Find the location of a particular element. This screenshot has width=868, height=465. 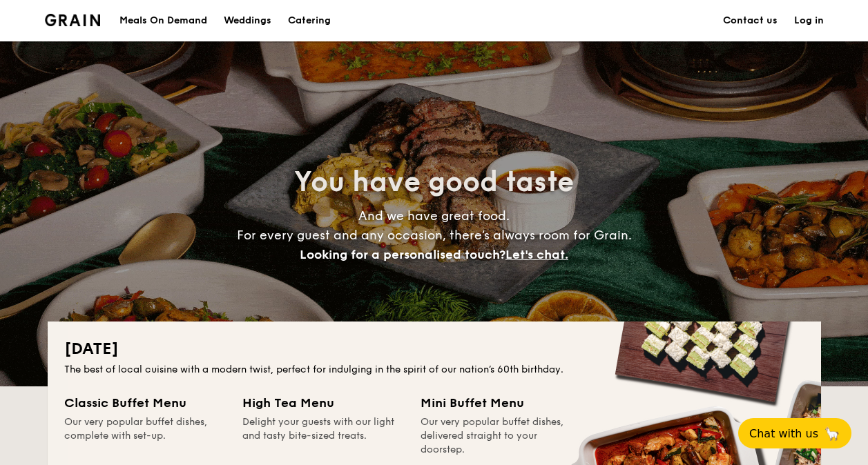

div: High Tea Menu is located at coordinates (323, 403).